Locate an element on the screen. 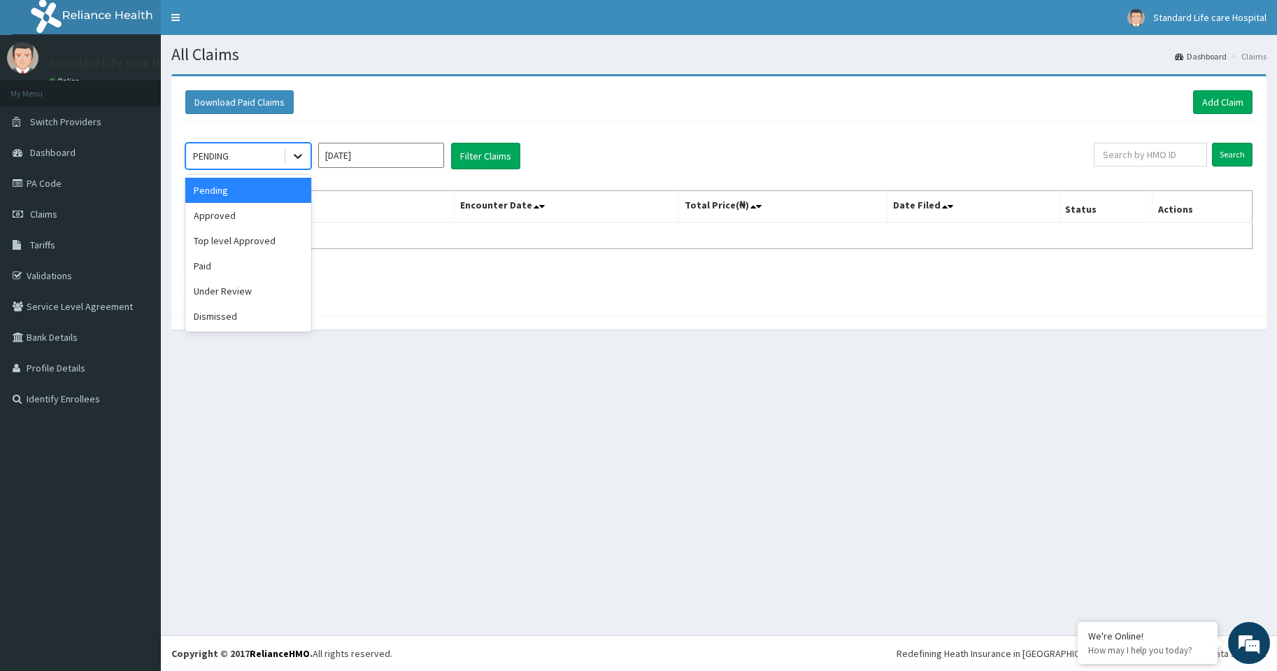 The height and width of the screenshot is (671, 1277). button: Download Paid Claims is located at coordinates (239, 102).